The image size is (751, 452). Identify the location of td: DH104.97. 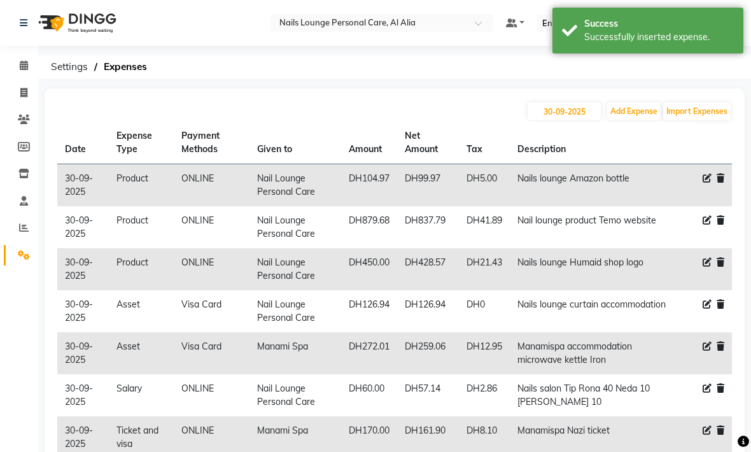
(369, 185).